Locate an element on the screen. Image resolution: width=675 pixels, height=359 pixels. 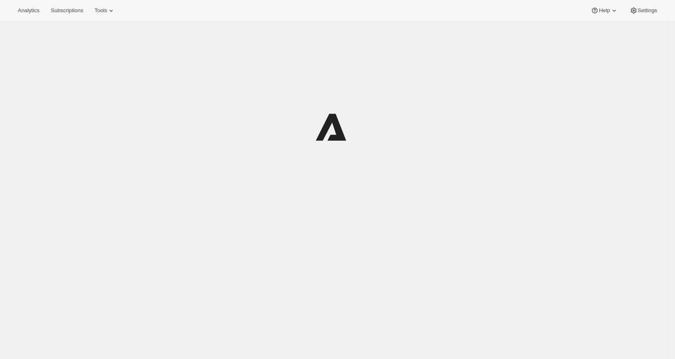
span: Subscriptions is located at coordinates (67, 11).